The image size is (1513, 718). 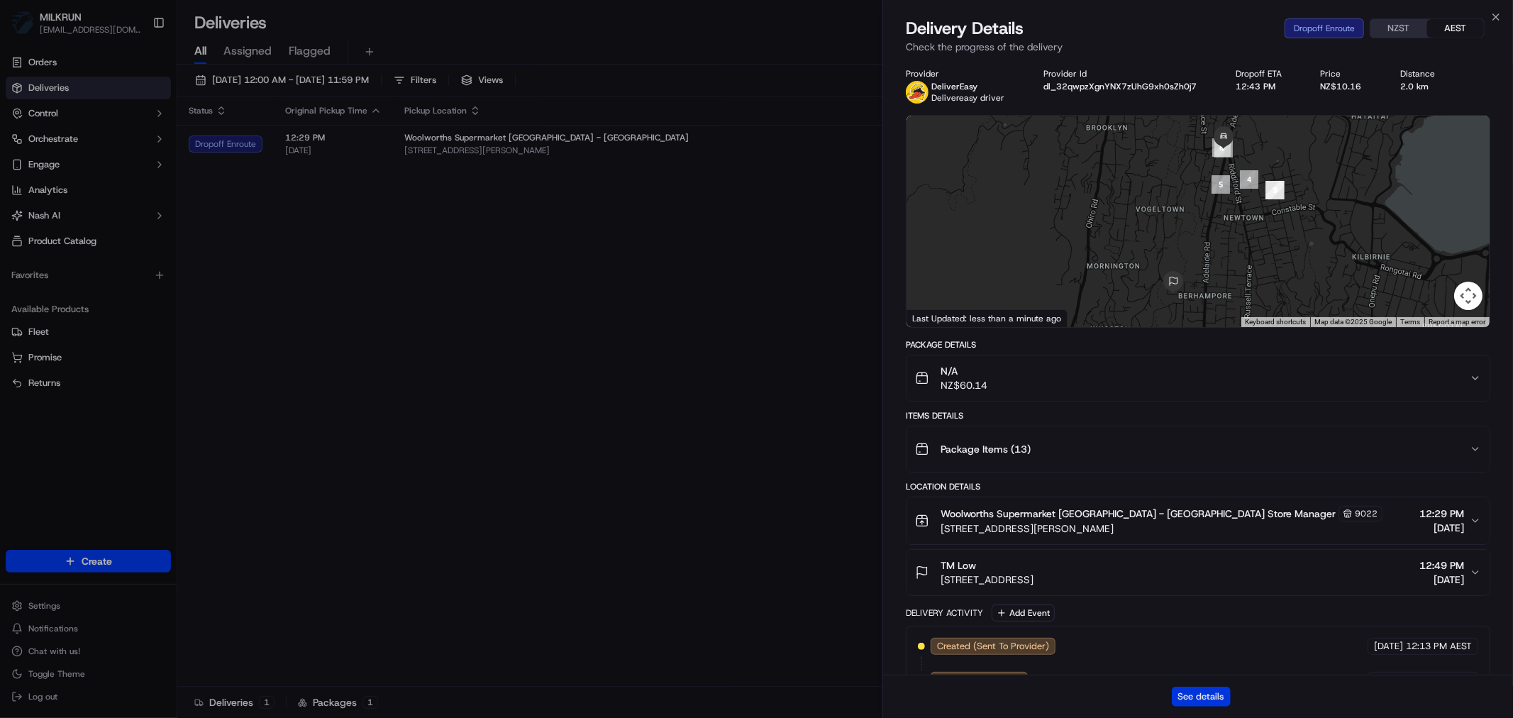 What do you see at coordinates (1128, 74) in the screenshot?
I see `div: Provider Id` at bounding box center [1128, 74].